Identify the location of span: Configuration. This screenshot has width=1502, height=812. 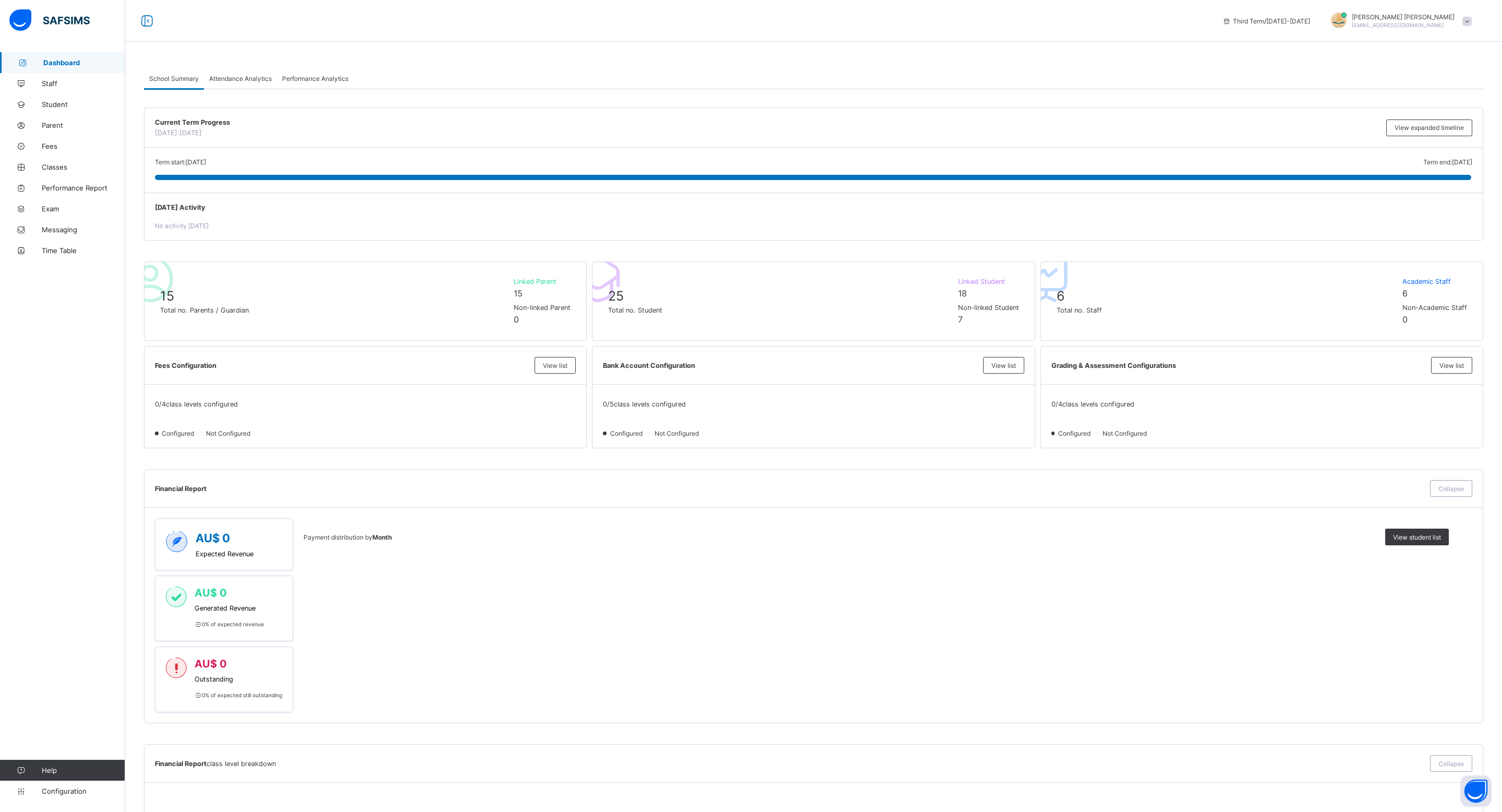
(83, 791).